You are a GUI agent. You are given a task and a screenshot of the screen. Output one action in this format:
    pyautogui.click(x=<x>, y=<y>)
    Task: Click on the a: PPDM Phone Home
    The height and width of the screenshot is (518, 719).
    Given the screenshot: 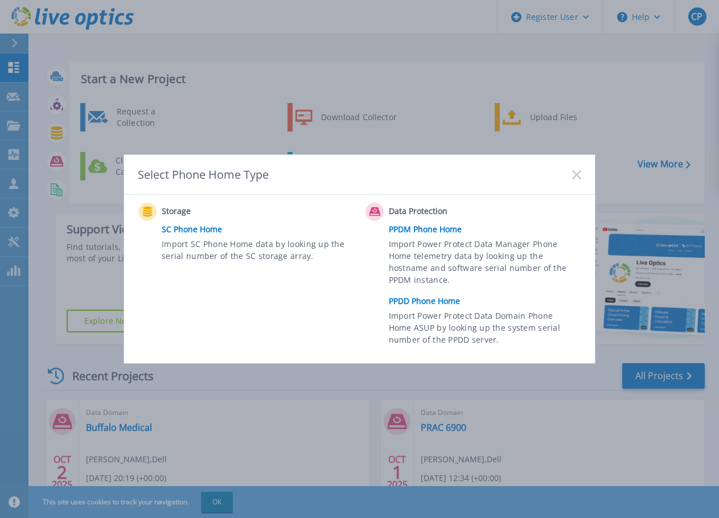 What is the action you would take?
    pyautogui.click(x=488, y=229)
    